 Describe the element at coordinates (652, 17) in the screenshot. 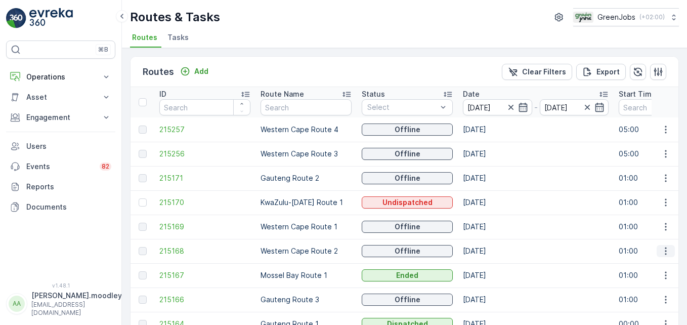

I see `p: ( +02:00 )` at that location.